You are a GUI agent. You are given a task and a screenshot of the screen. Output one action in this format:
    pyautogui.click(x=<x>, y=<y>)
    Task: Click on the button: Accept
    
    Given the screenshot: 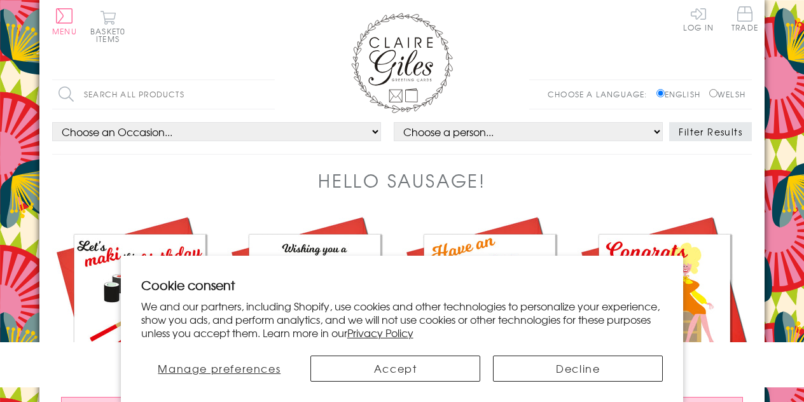 What is the action you would take?
    pyautogui.click(x=395, y=368)
    